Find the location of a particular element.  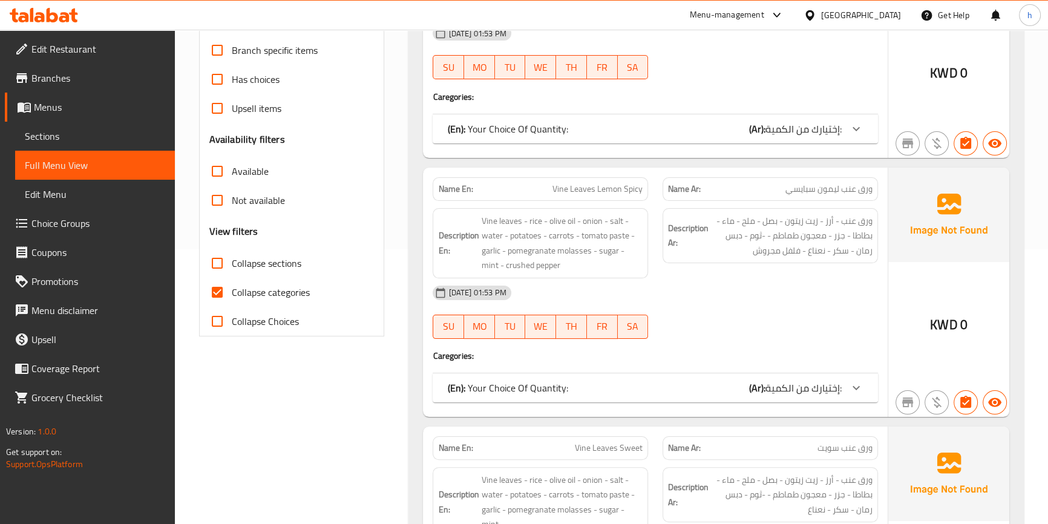

span: Branches is located at coordinates (98, 78).